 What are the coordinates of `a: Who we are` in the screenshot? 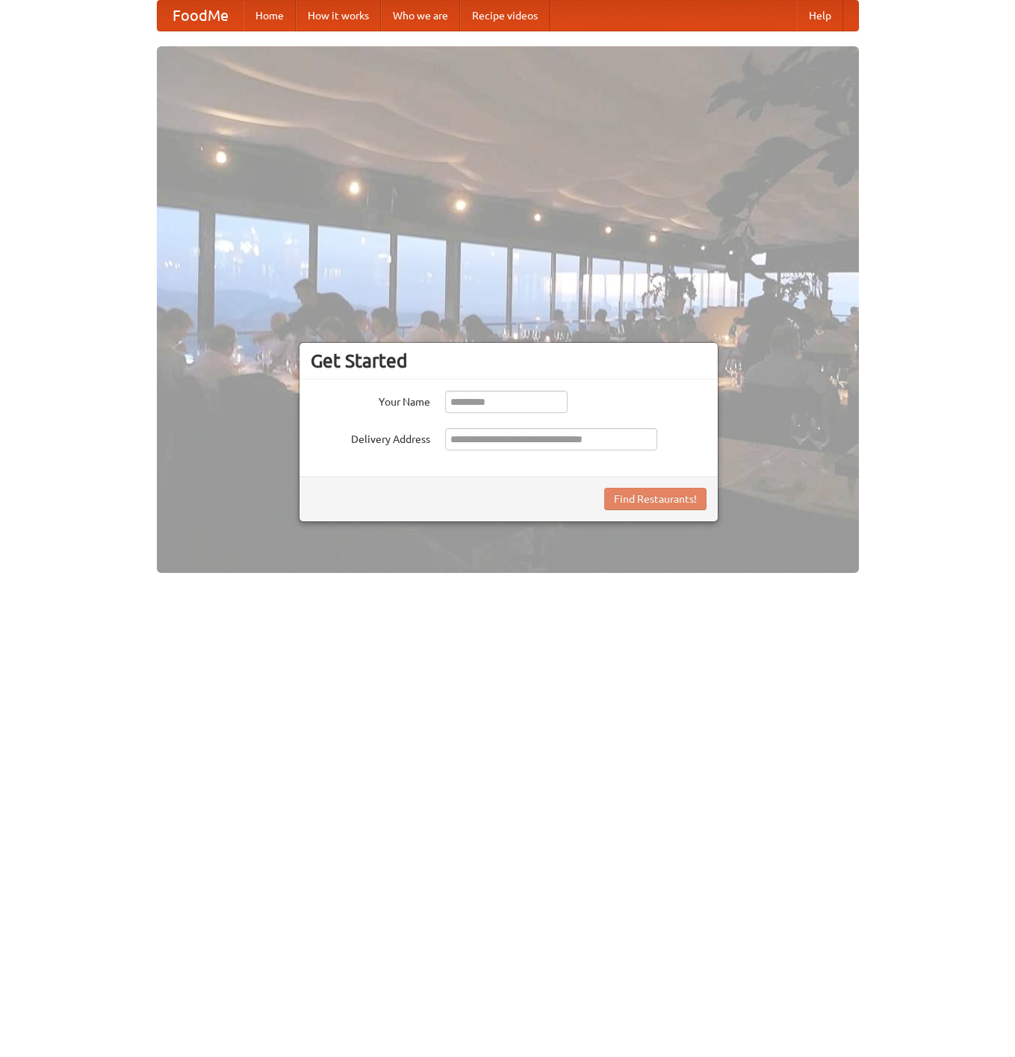 It's located at (420, 16).